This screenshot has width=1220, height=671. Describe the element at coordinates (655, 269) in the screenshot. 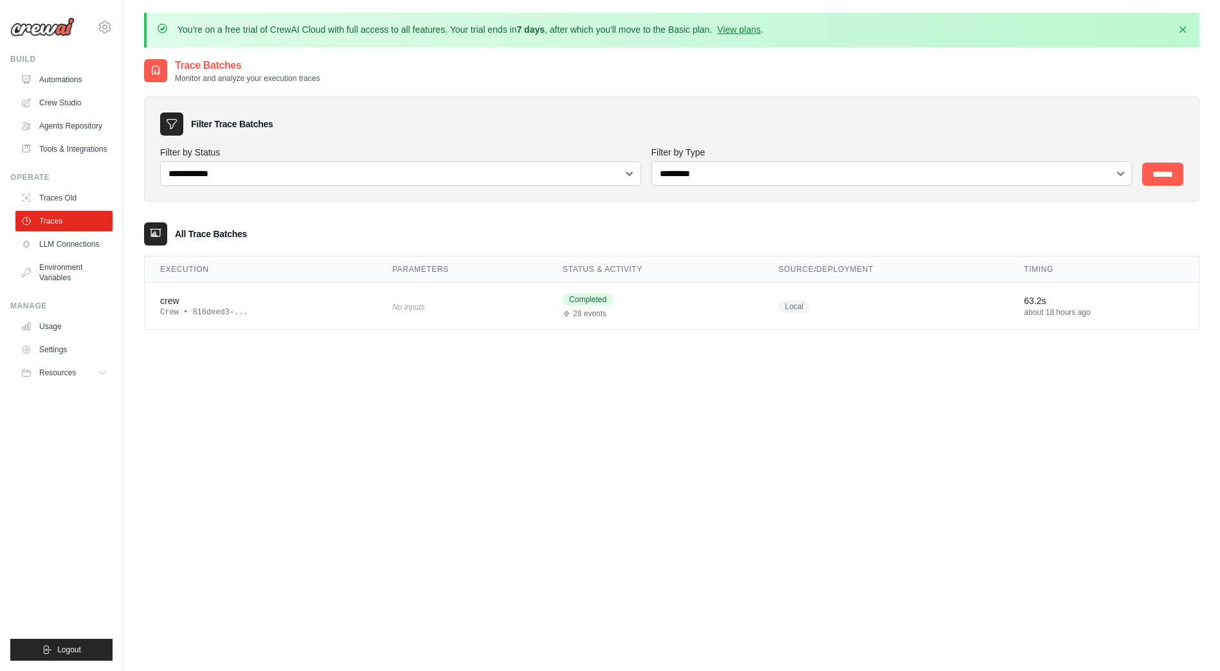

I see `th: Status & Activity` at that location.